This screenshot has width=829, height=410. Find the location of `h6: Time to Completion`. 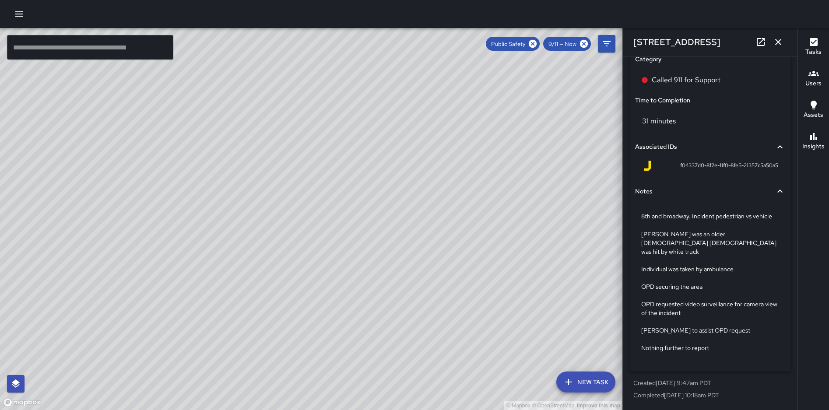

h6: Time to Completion is located at coordinates (663, 101).